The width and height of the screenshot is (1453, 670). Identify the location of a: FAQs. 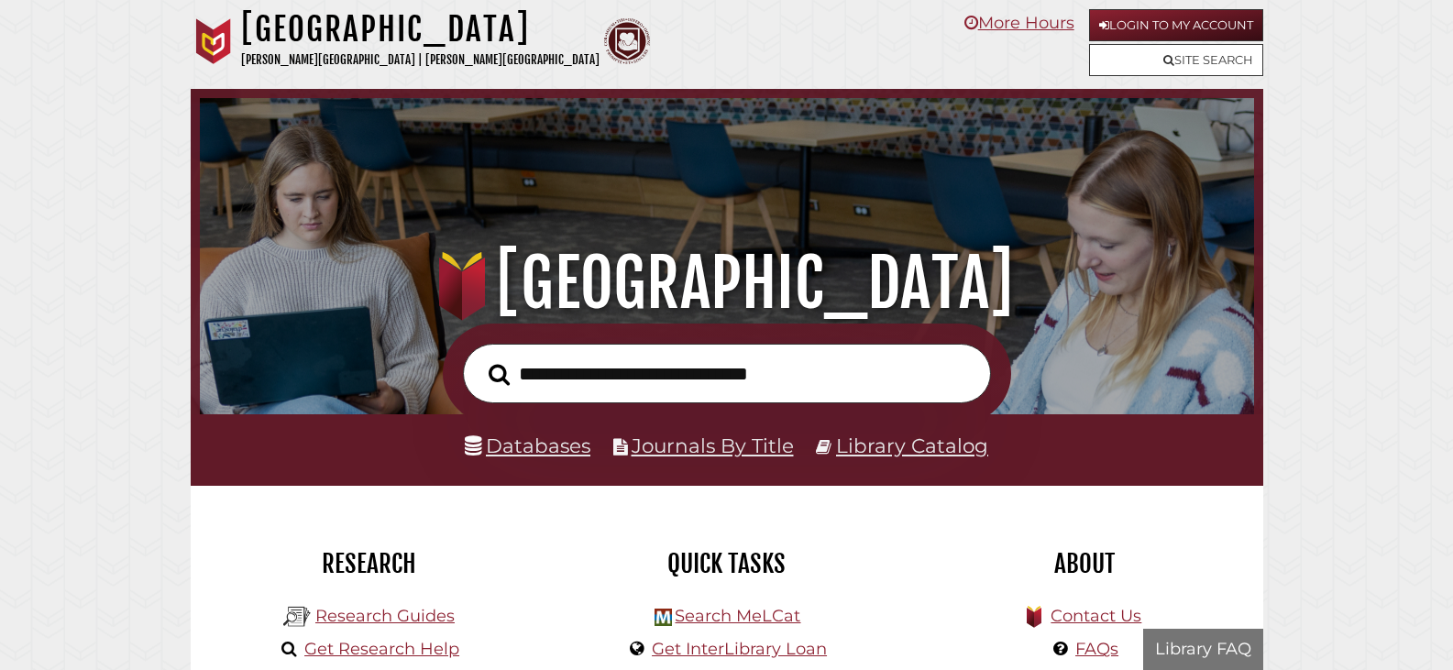
(1096, 649).